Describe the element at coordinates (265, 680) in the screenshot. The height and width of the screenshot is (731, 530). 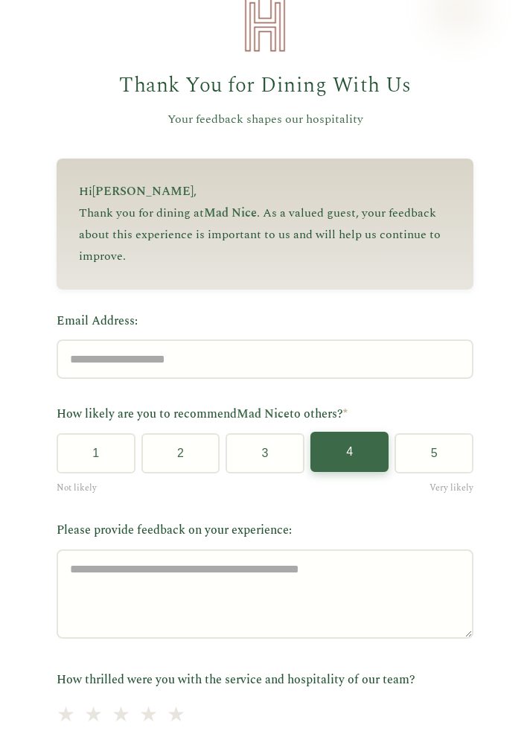
I see `label: How thrilled were you with the service and hospitality of our team?` at that location.